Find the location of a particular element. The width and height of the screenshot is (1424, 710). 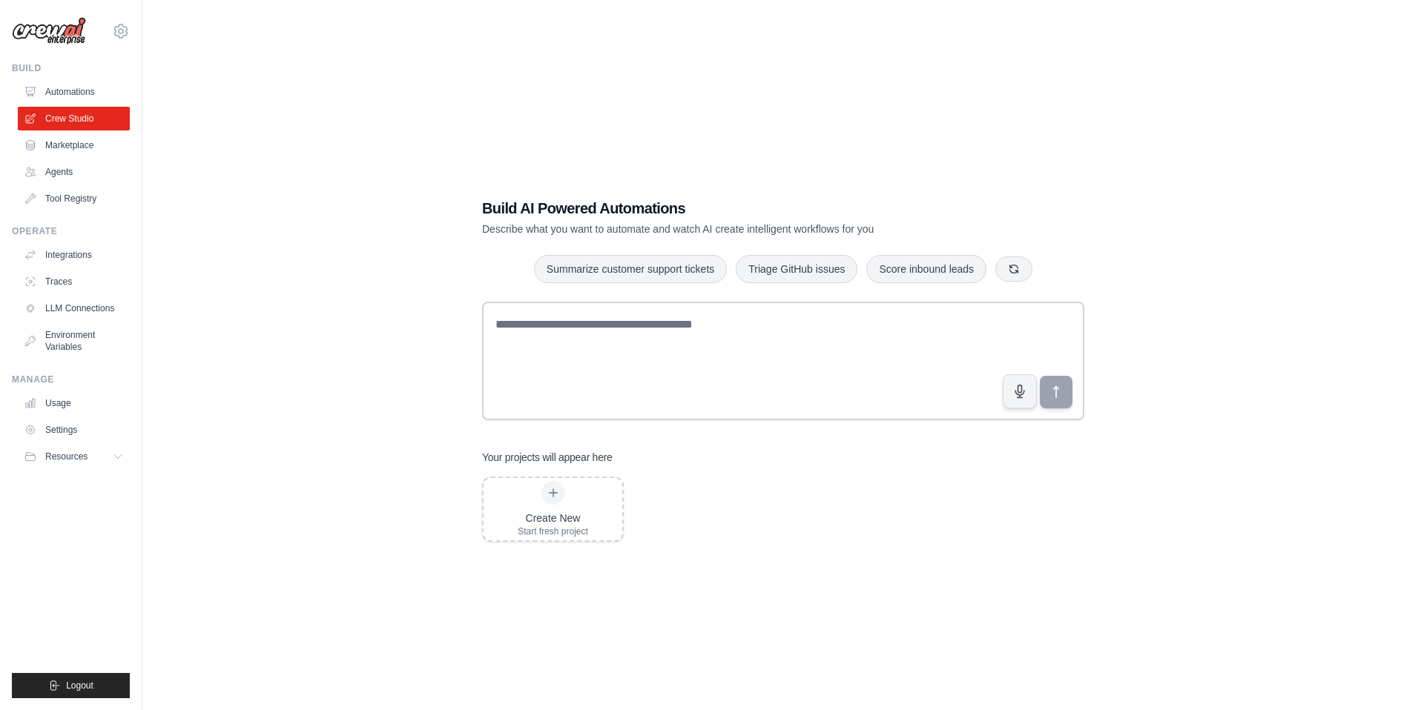

div: Build is located at coordinates (70, 68).